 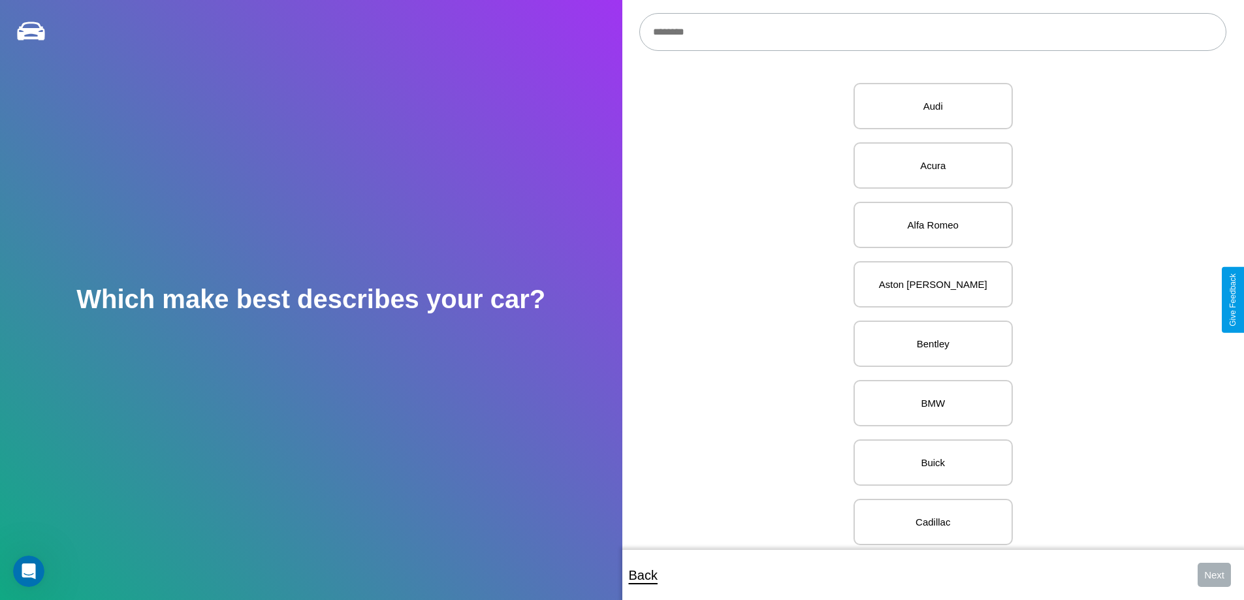 What do you see at coordinates (933, 225) in the screenshot?
I see `p: Alfa Romeo` at bounding box center [933, 225].